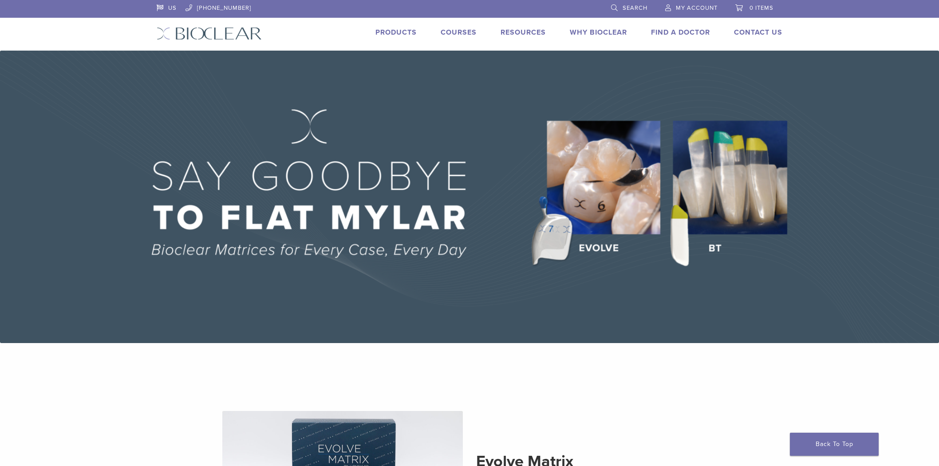 The image size is (939, 466). Describe the element at coordinates (598, 32) in the screenshot. I see `a: Why Bioclear` at that location.